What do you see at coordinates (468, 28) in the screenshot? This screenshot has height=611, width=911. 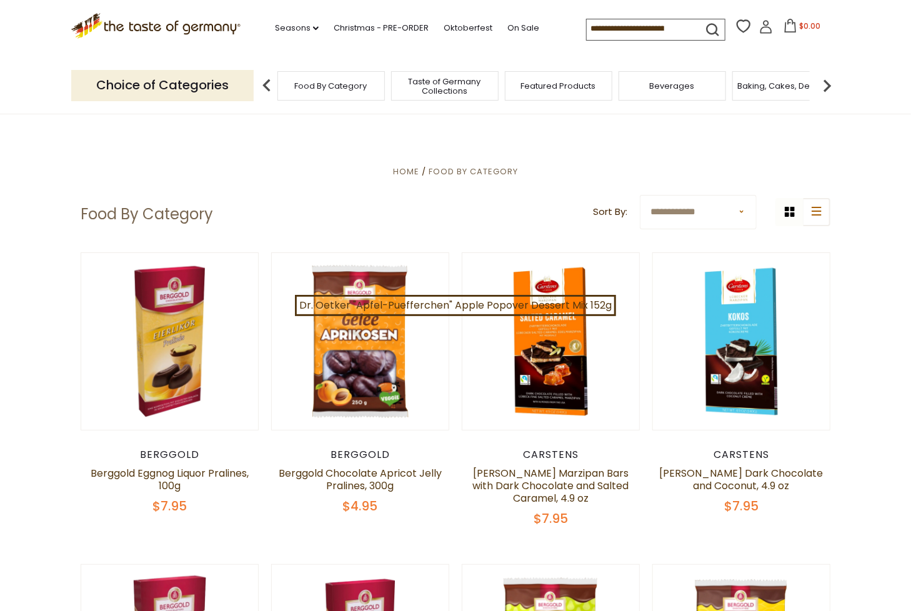 I see `a: Oktoberfest` at bounding box center [468, 28].